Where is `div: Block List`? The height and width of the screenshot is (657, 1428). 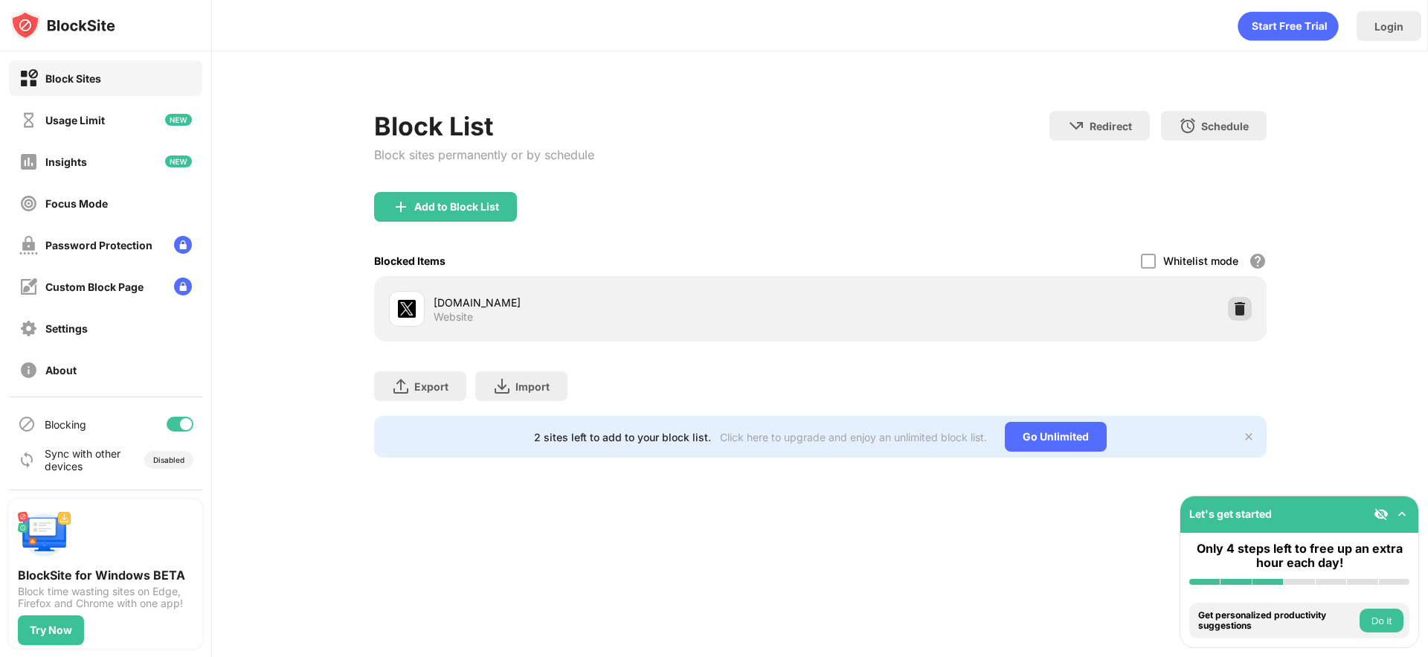
div: Block List is located at coordinates (484, 126).